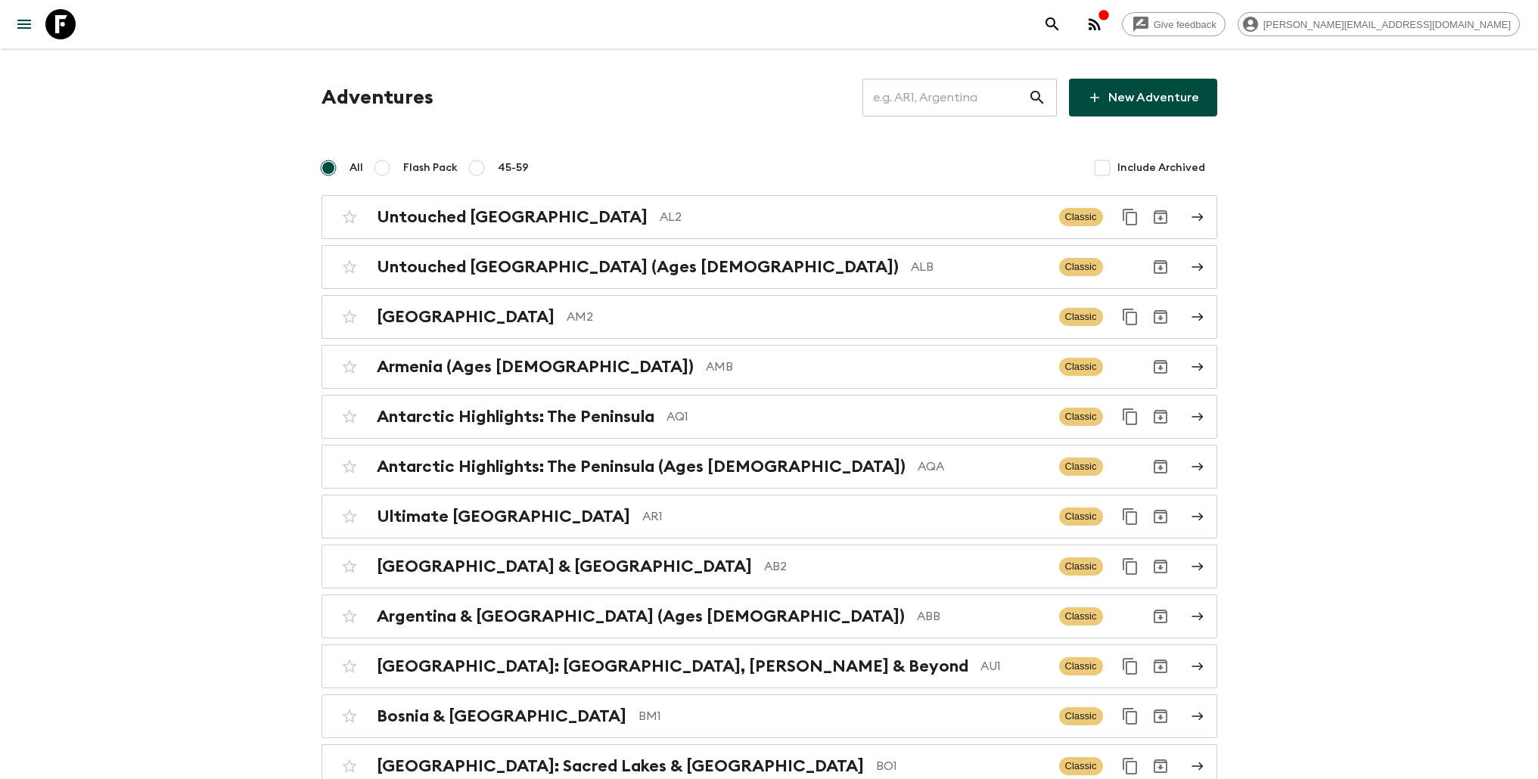 This screenshot has height=779, width=1538. Describe the element at coordinates (356, 168) in the screenshot. I see `span: All` at that location.